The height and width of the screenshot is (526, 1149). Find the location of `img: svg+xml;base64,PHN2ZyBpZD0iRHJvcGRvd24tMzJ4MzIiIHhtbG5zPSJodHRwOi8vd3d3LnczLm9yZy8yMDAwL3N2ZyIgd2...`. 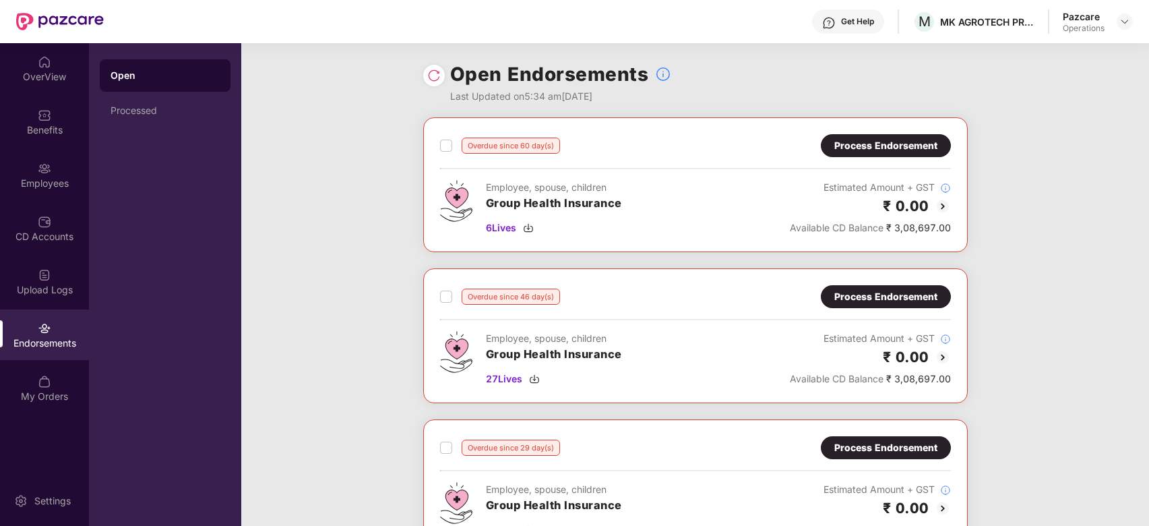

img: svg+xml;base64,PHN2ZyBpZD0iRHJvcGRvd24tMzJ4MzIiIHhtbG5zPSJodHRwOi8vd3d3LnczLm9yZy8yMDAwL3N2ZyIgd2... is located at coordinates (1125, 22).